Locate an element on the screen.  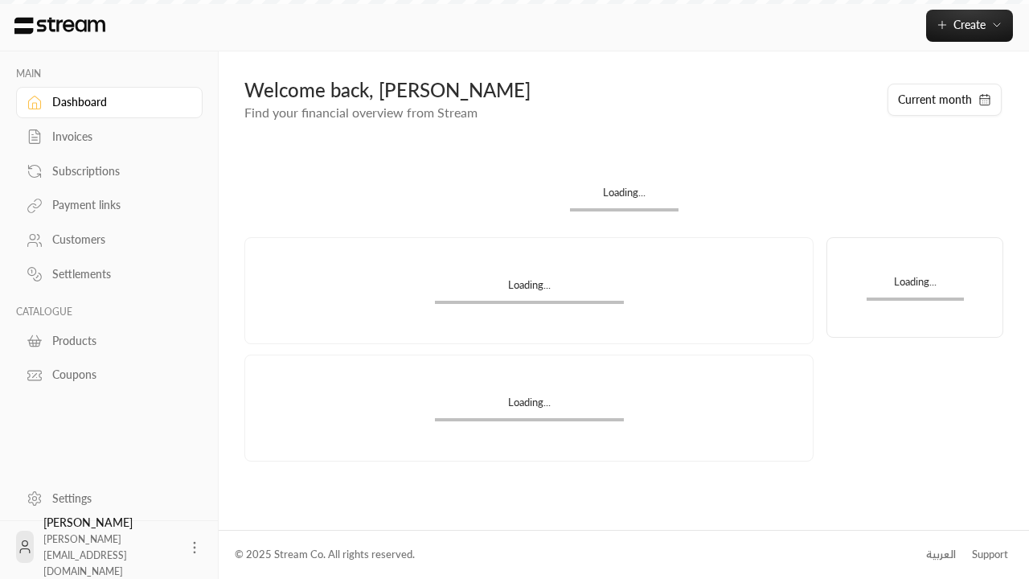
p: CATALOGUE is located at coordinates (109, 312).